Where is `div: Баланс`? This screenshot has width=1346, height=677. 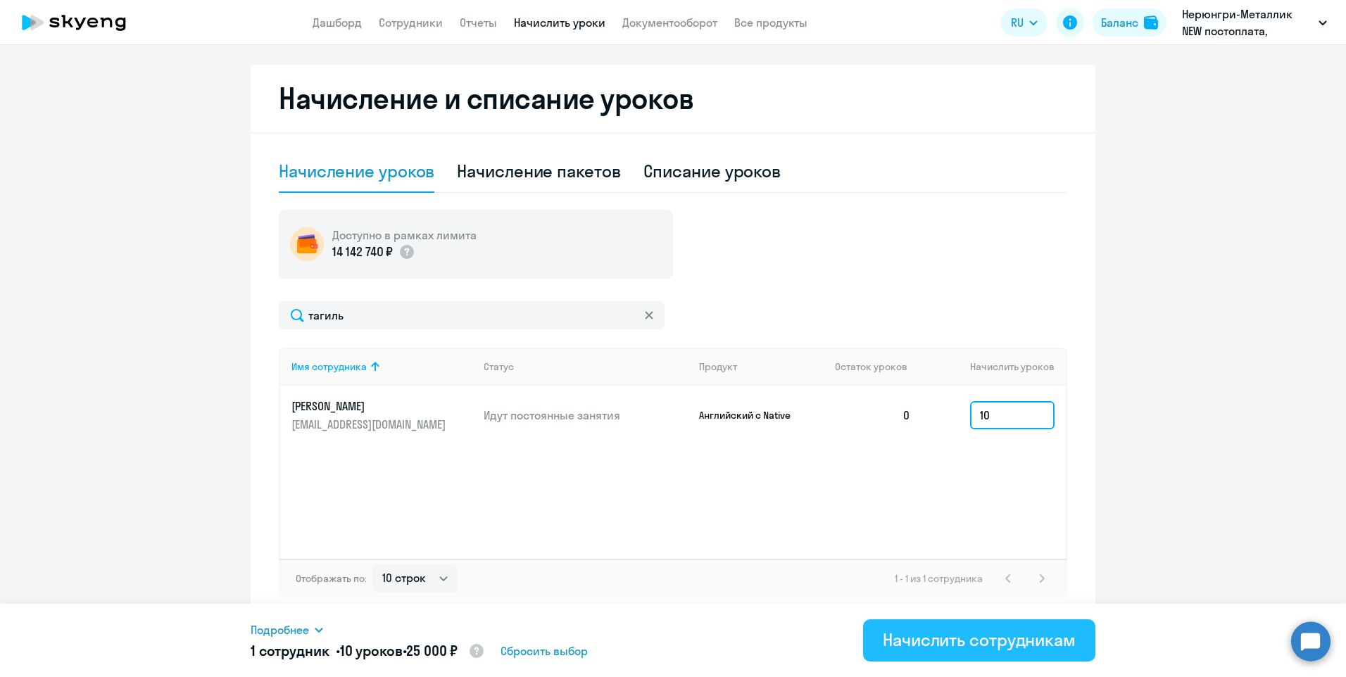 div: Баланс is located at coordinates (1120, 23).